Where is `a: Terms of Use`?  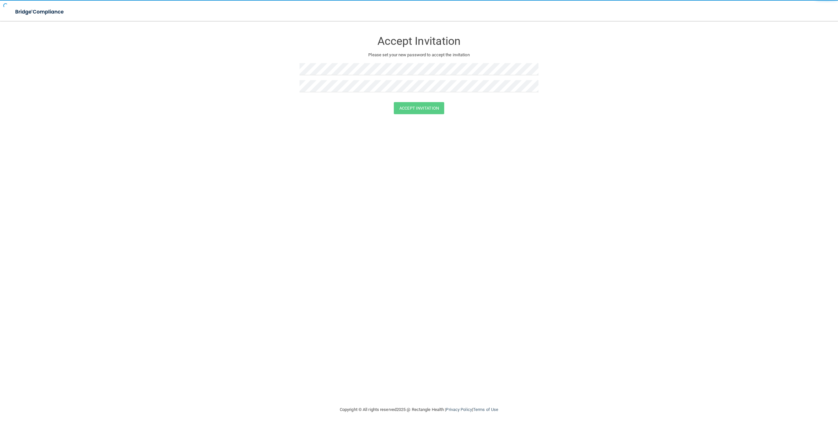
a: Terms of Use is located at coordinates (485, 409).